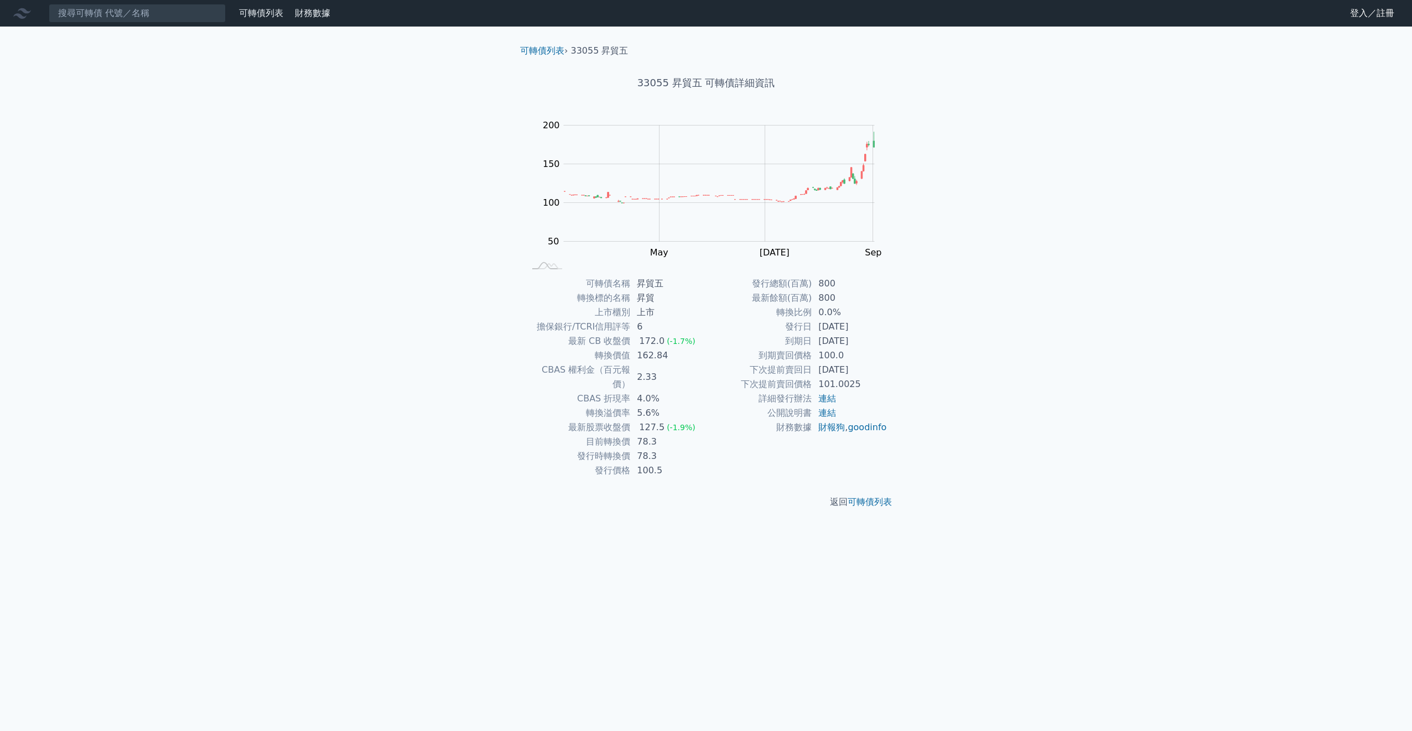 The height and width of the screenshot is (731, 1412). What do you see at coordinates (577, 284) in the screenshot?
I see `td: 可轉債名稱` at bounding box center [577, 284].